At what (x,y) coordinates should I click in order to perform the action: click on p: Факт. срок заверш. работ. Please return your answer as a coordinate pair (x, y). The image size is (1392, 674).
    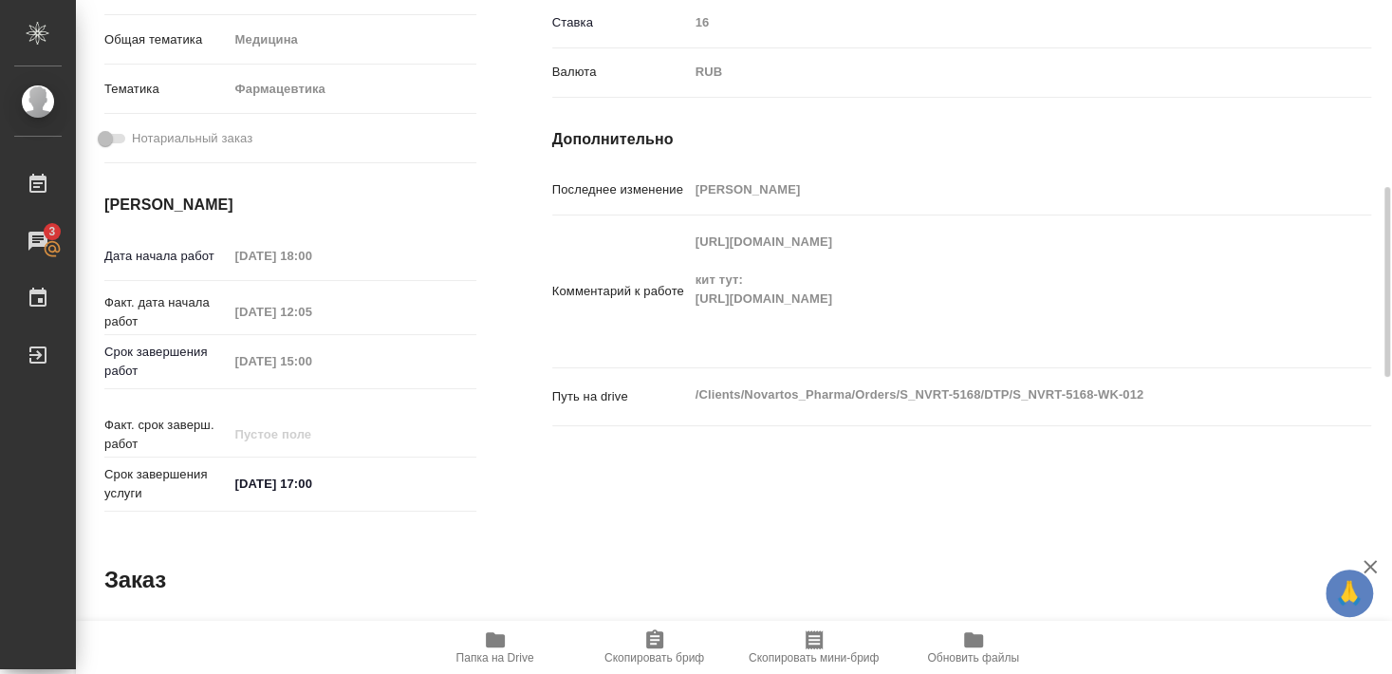
    Looking at the image, I should click on (166, 435).